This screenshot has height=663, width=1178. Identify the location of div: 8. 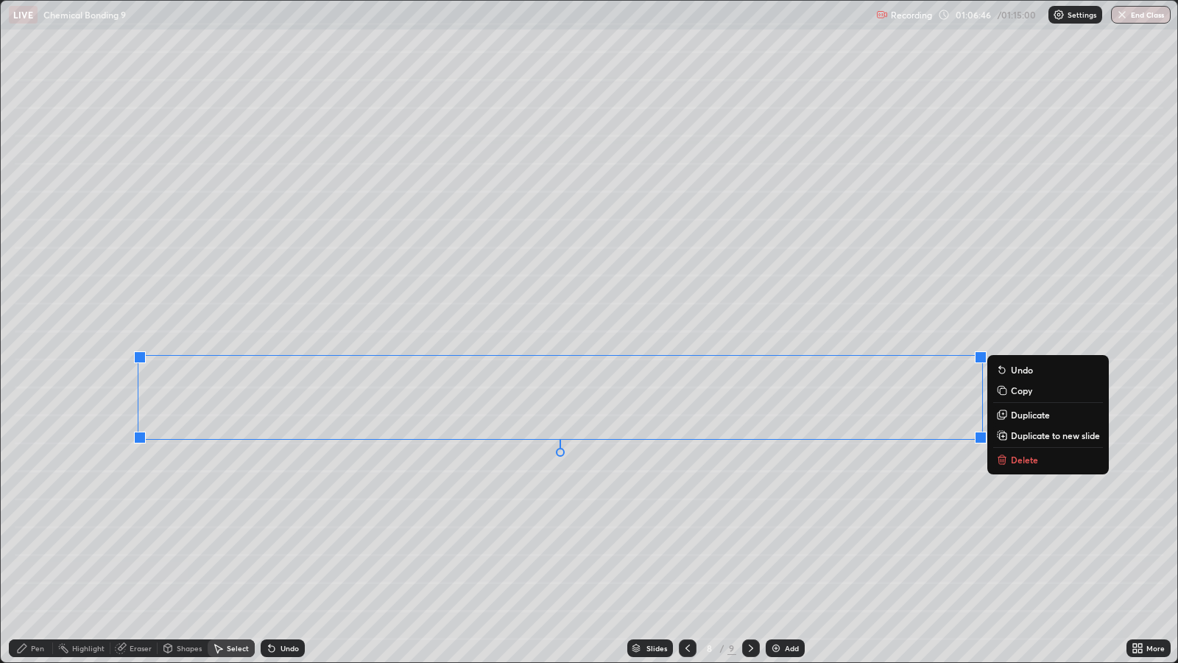
(710, 648).